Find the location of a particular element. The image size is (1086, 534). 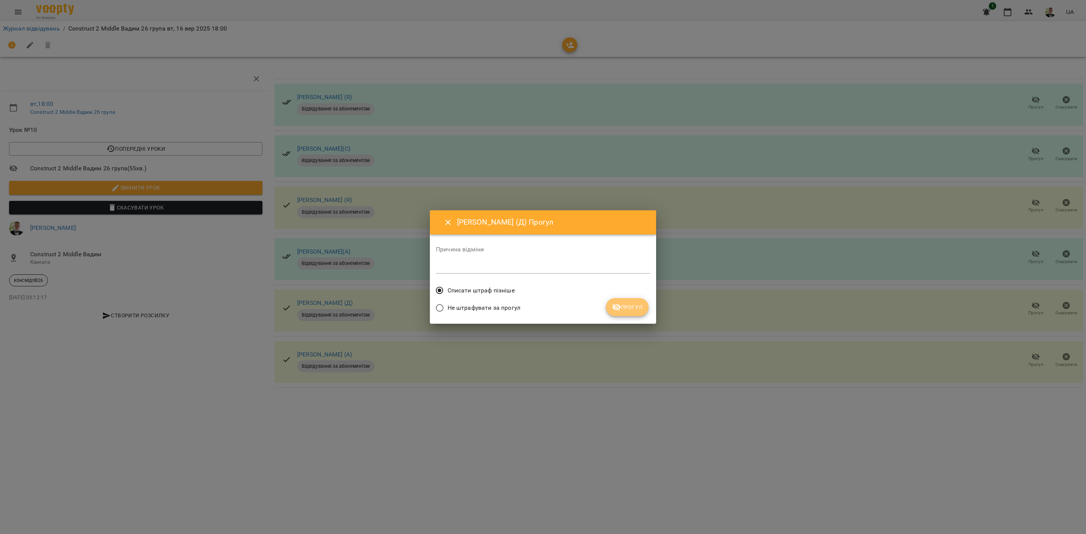

span: Списати штраф пізніше is located at coordinates (481, 291).